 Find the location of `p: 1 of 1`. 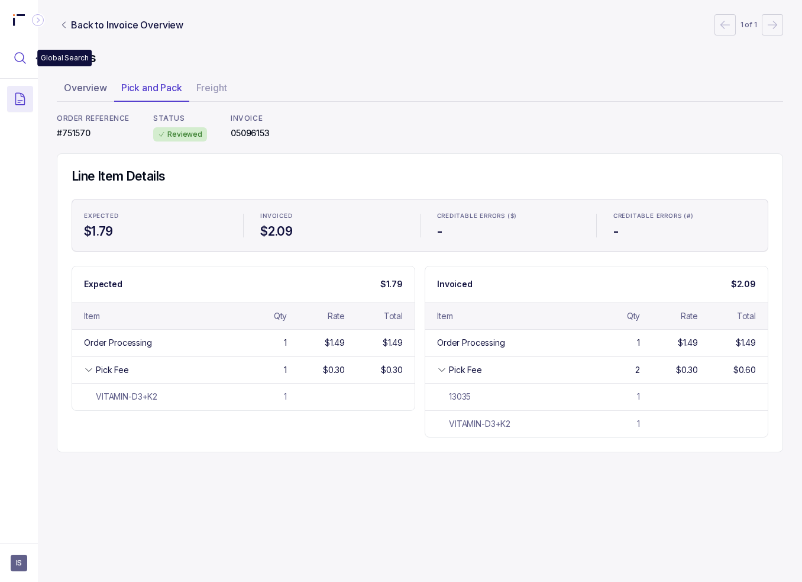

p: 1 of 1 is located at coordinates (749, 25).